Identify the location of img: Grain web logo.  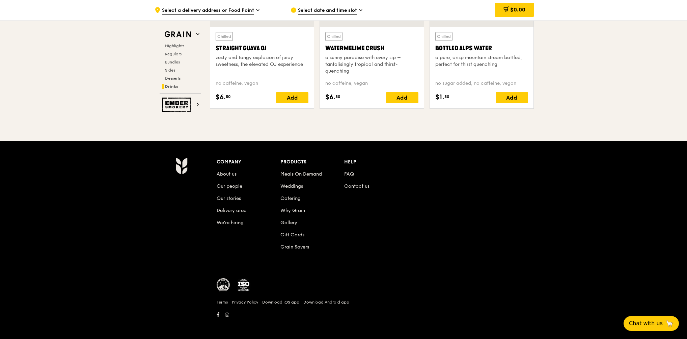
(178, 34).